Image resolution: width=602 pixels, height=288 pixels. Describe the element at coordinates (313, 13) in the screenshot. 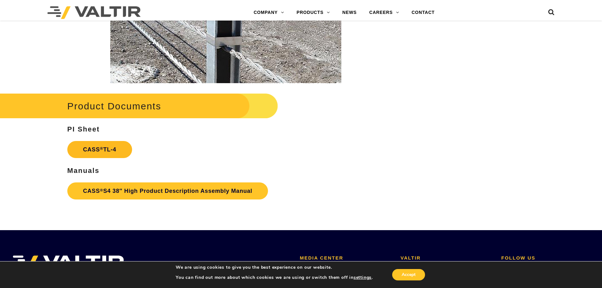

I see `a: PRODUCTS` at that location.